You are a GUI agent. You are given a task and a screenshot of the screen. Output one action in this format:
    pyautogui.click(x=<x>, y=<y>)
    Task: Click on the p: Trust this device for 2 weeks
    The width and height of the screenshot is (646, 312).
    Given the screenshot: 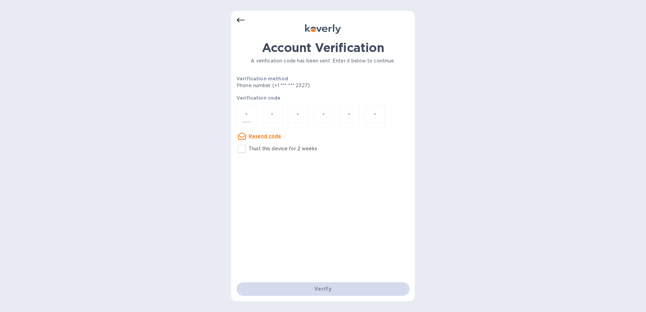 What is the action you would take?
    pyautogui.click(x=283, y=149)
    